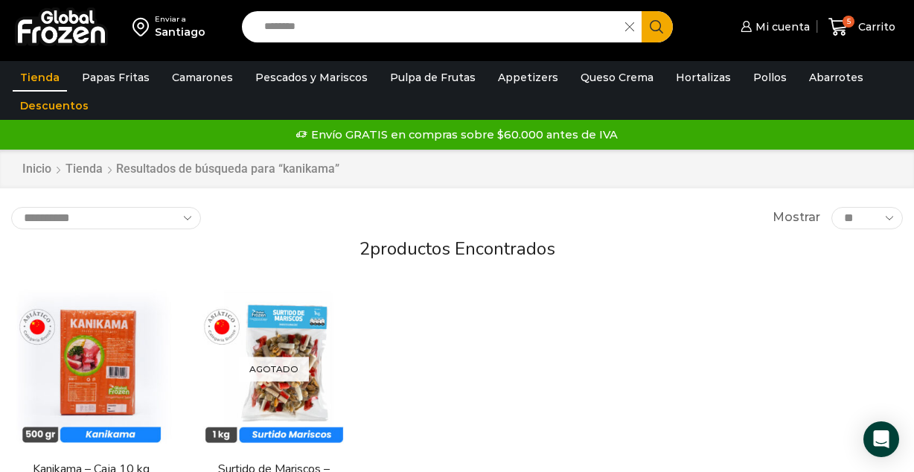 The width and height of the screenshot is (914, 472). Describe the element at coordinates (365, 249) in the screenshot. I see `span: 2` at that location.